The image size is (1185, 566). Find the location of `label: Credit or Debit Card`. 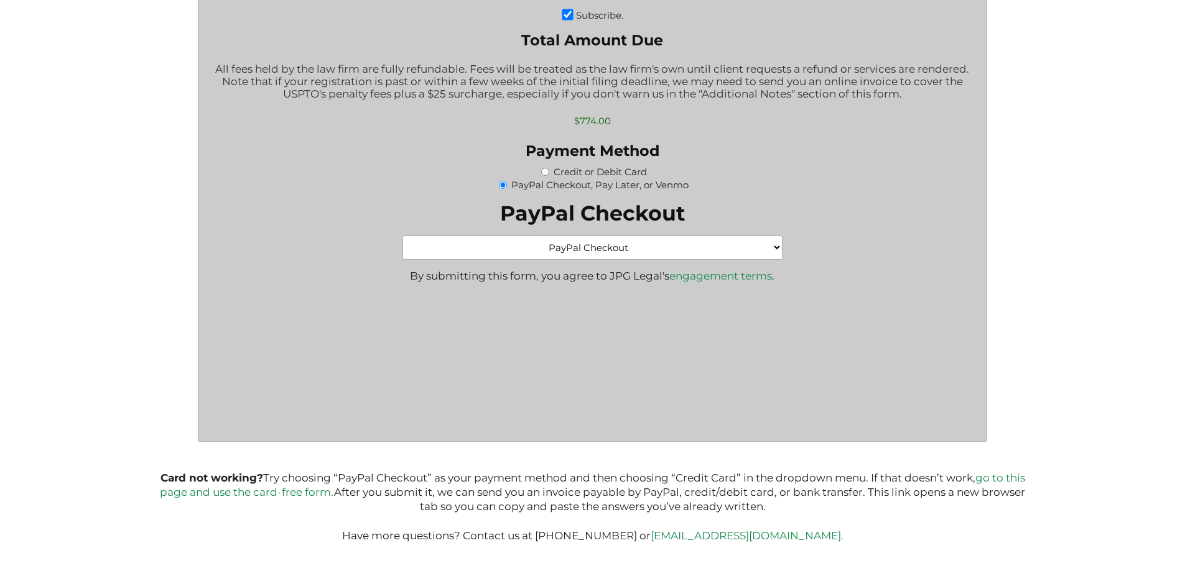

label: Credit or Debit Card is located at coordinates (600, 172).